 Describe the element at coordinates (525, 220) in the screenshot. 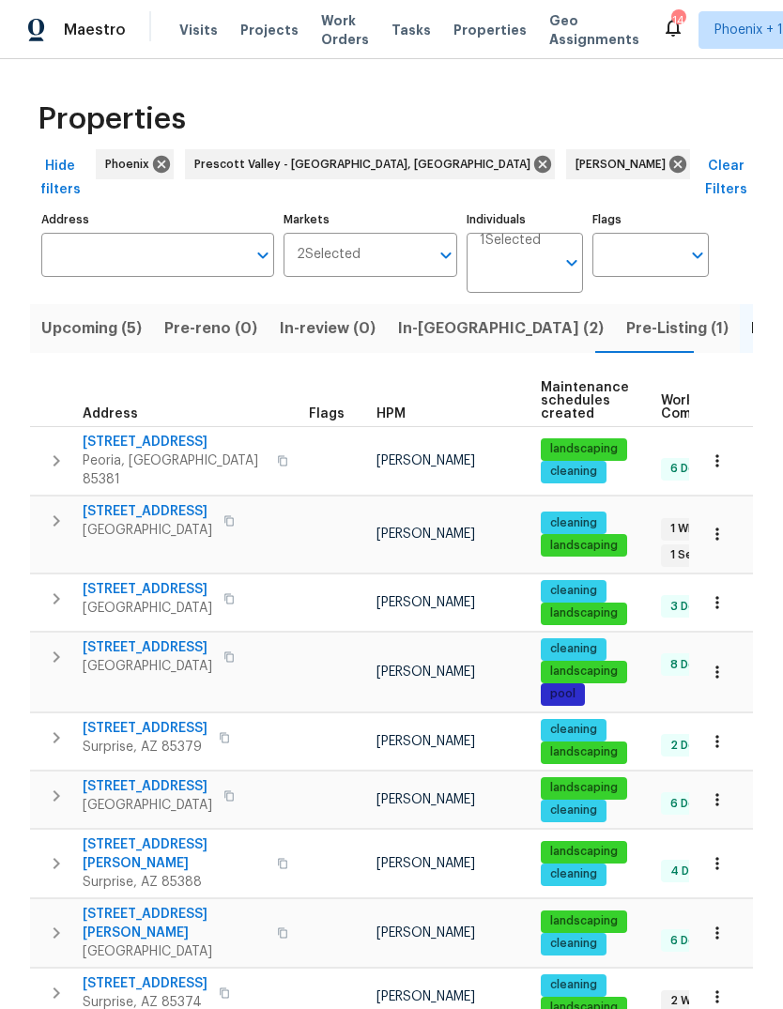

I see `label: Individuals` at that location.